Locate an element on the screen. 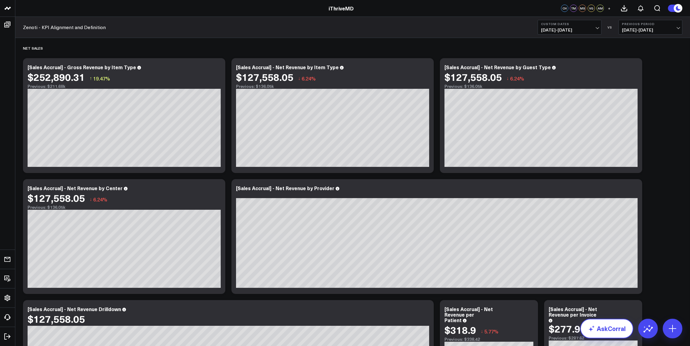 This screenshot has width=690, height=346. a: iThriveMD is located at coordinates (341, 8).